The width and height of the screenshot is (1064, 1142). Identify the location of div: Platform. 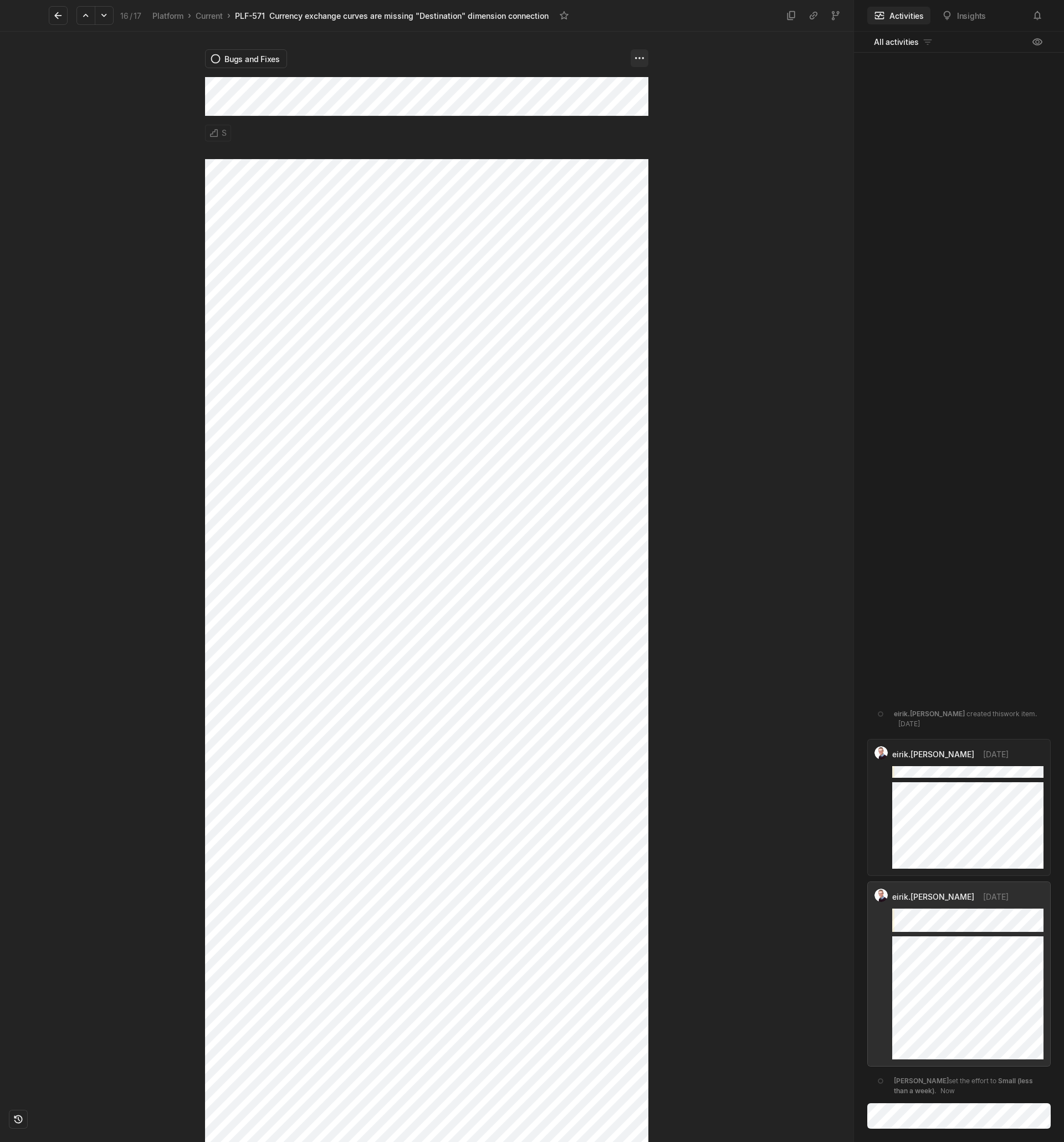
(168, 16).